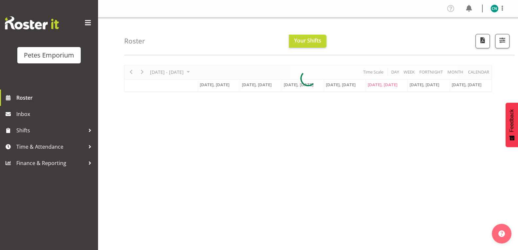 Image resolution: width=518 pixels, height=250 pixels. I want to click on span: Inbox, so click(56, 114).